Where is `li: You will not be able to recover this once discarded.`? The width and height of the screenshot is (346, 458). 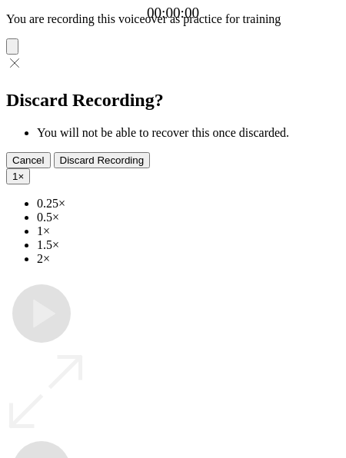 li: You will not be able to recover this once discarded. is located at coordinates (188, 133).